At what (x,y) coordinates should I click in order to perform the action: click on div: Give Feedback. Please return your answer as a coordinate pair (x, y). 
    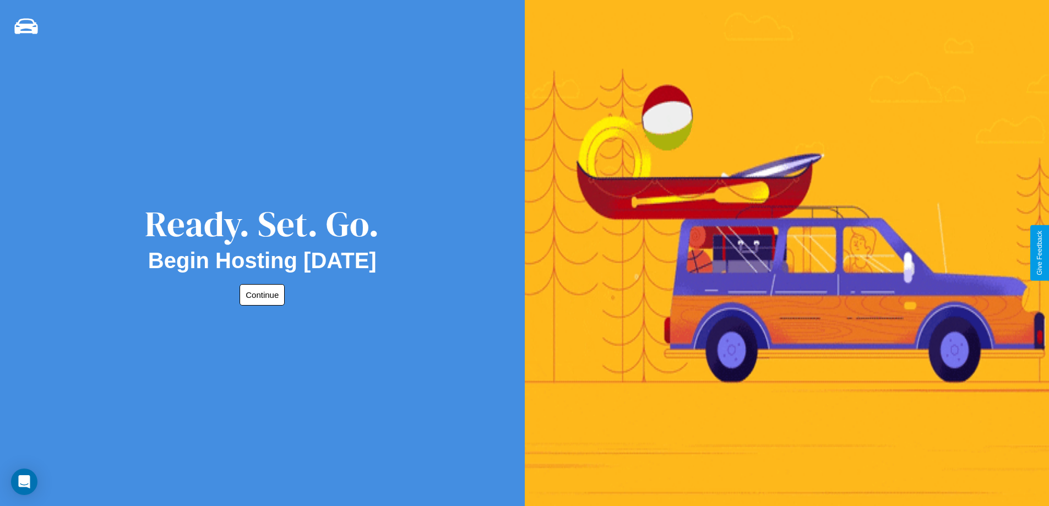
    Looking at the image, I should click on (1040, 253).